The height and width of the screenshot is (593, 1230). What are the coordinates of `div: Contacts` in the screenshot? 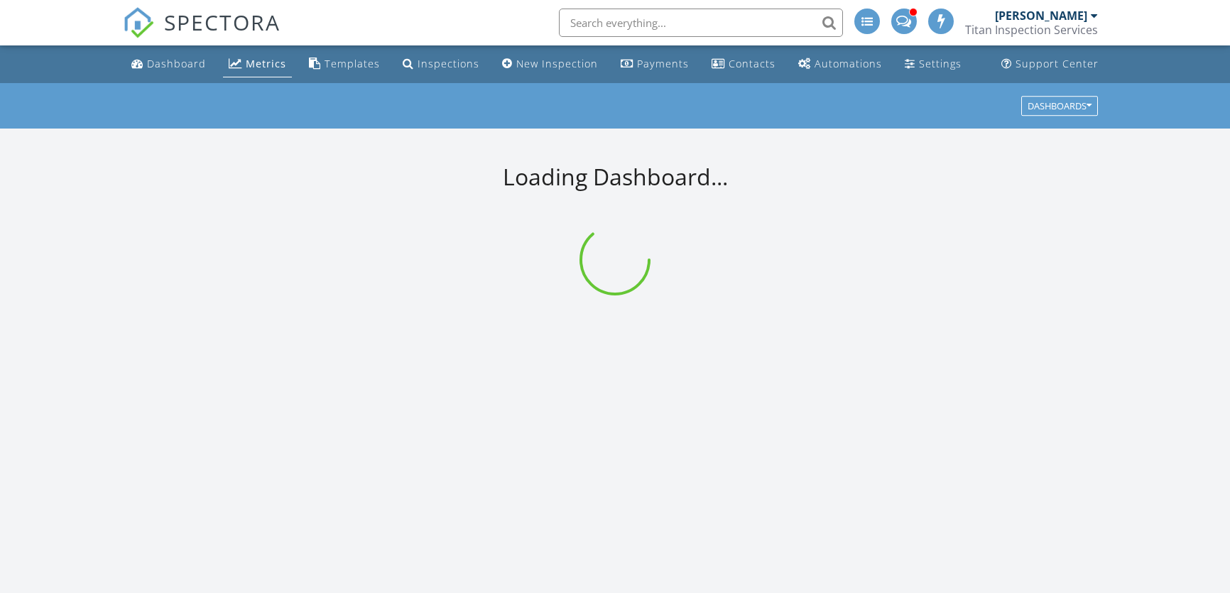 It's located at (752, 63).